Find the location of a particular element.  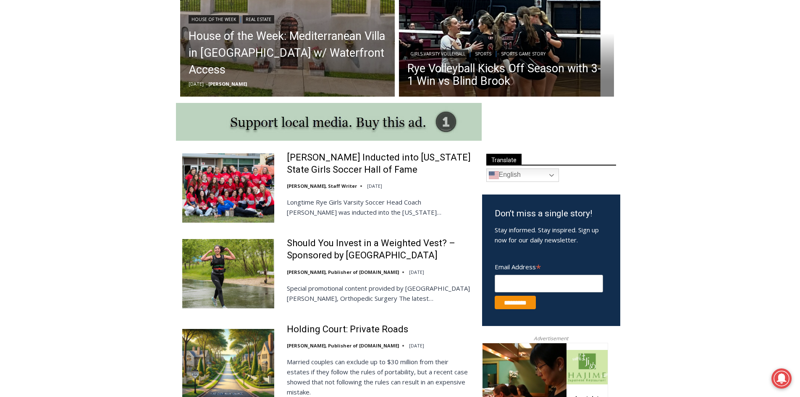

a: Real Estate is located at coordinates (258, 19).